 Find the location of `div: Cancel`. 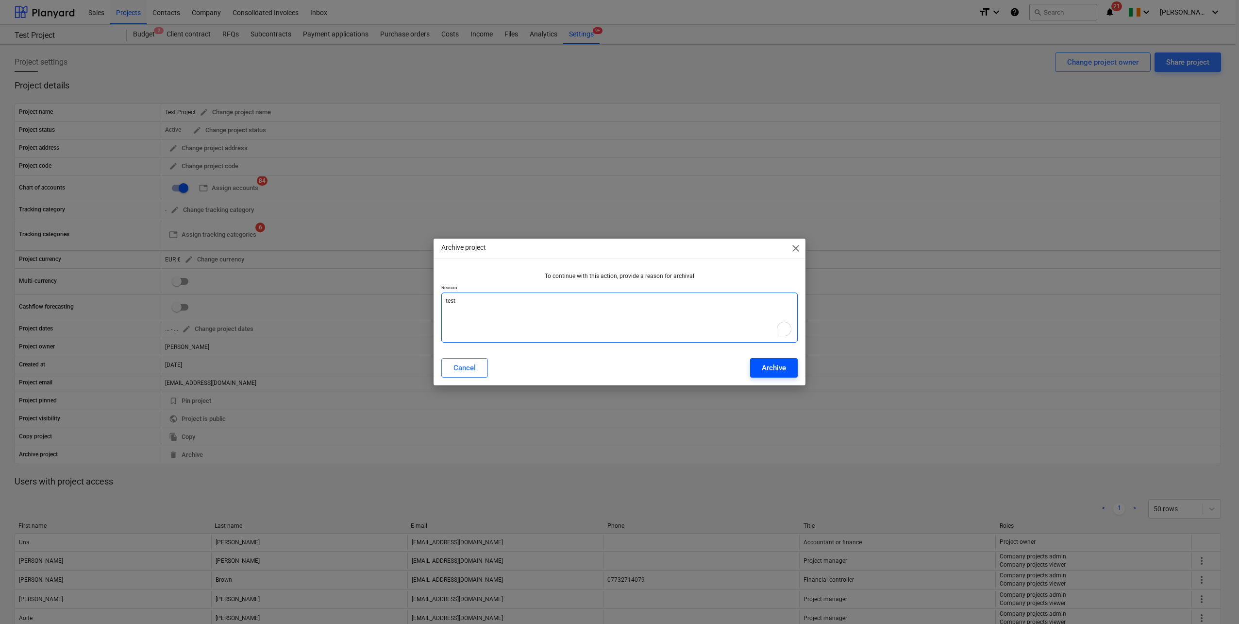

div: Cancel is located at coordinates (465, 368).